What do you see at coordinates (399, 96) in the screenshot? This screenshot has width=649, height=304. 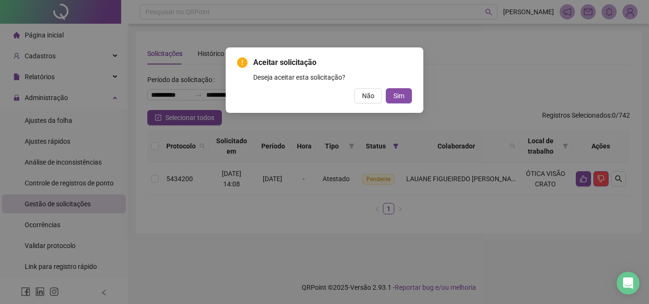 I see `span: Sim` at bounding box center [399, 96].